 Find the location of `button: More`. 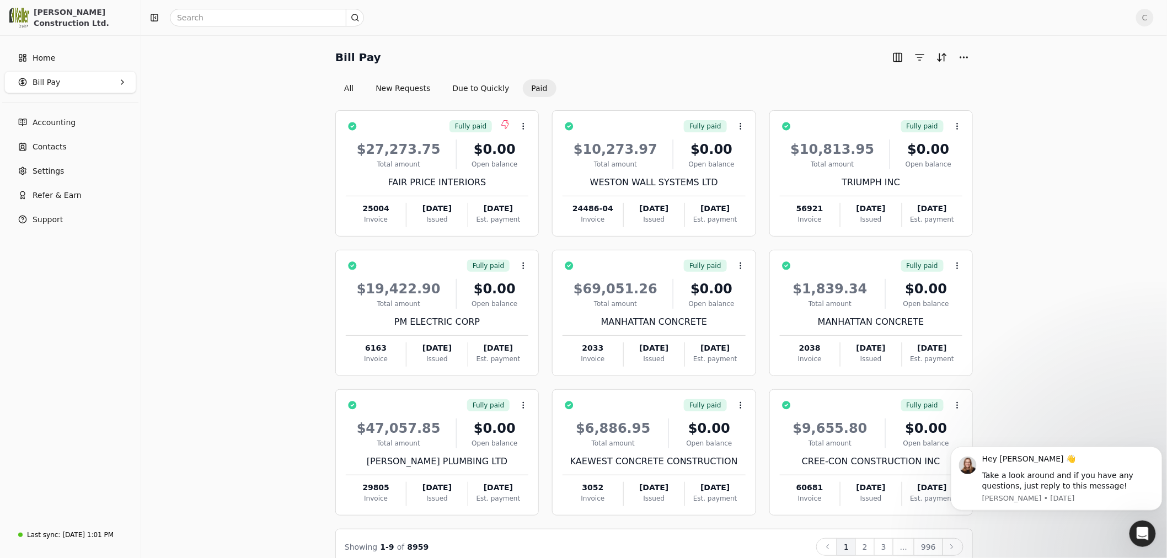

button: More is located at coordinates (964, 57).